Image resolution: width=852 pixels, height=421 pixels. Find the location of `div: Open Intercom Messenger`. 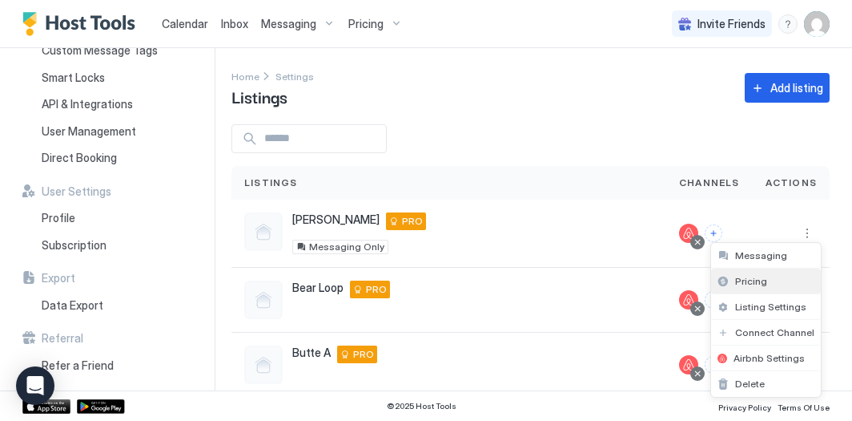

div: Open Intercom Messenger is located at coordinates (35, 385).